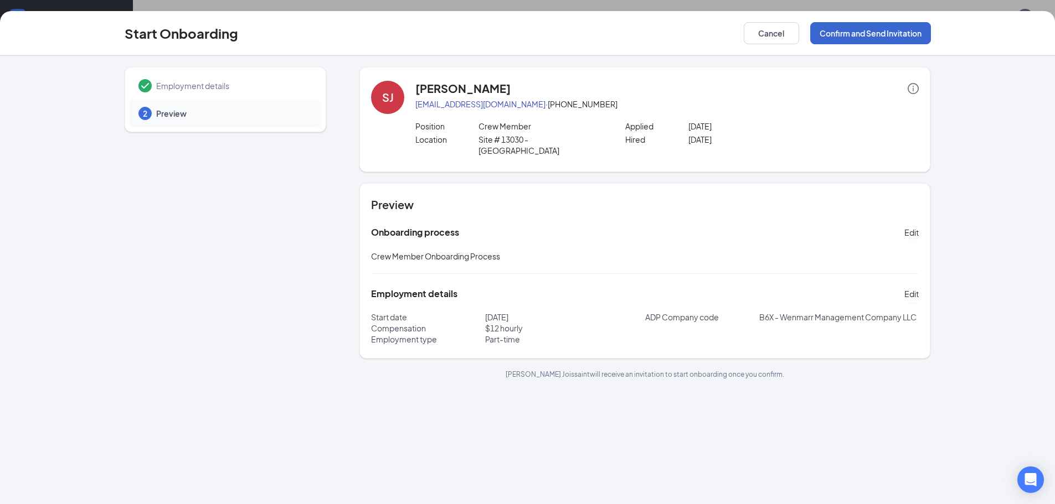 The width and height of the screenshot is (1055, 504). What do you see at coordinates (428, 328) in the screenshot?
I see `p: Compensation` at bounding box center [428, 328].